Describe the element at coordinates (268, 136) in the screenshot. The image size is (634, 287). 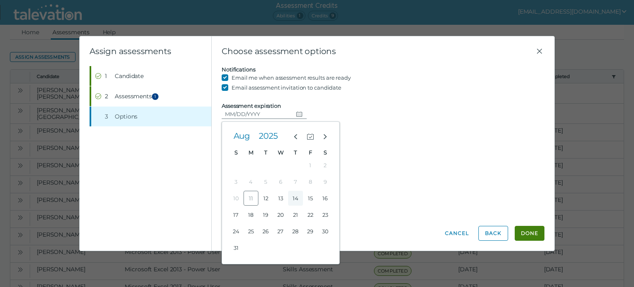
I see `button: Select year, the current year is 2025` at that location.